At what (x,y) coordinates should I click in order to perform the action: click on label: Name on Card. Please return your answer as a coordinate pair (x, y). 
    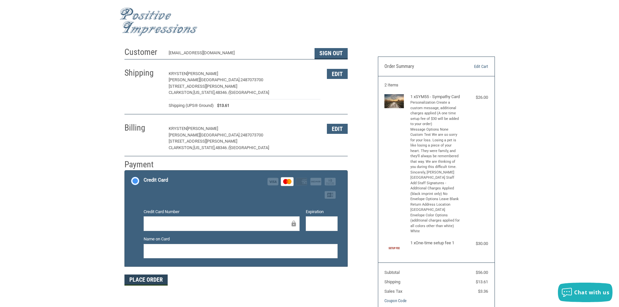
    Looking at the image, I should click on (240, 239).